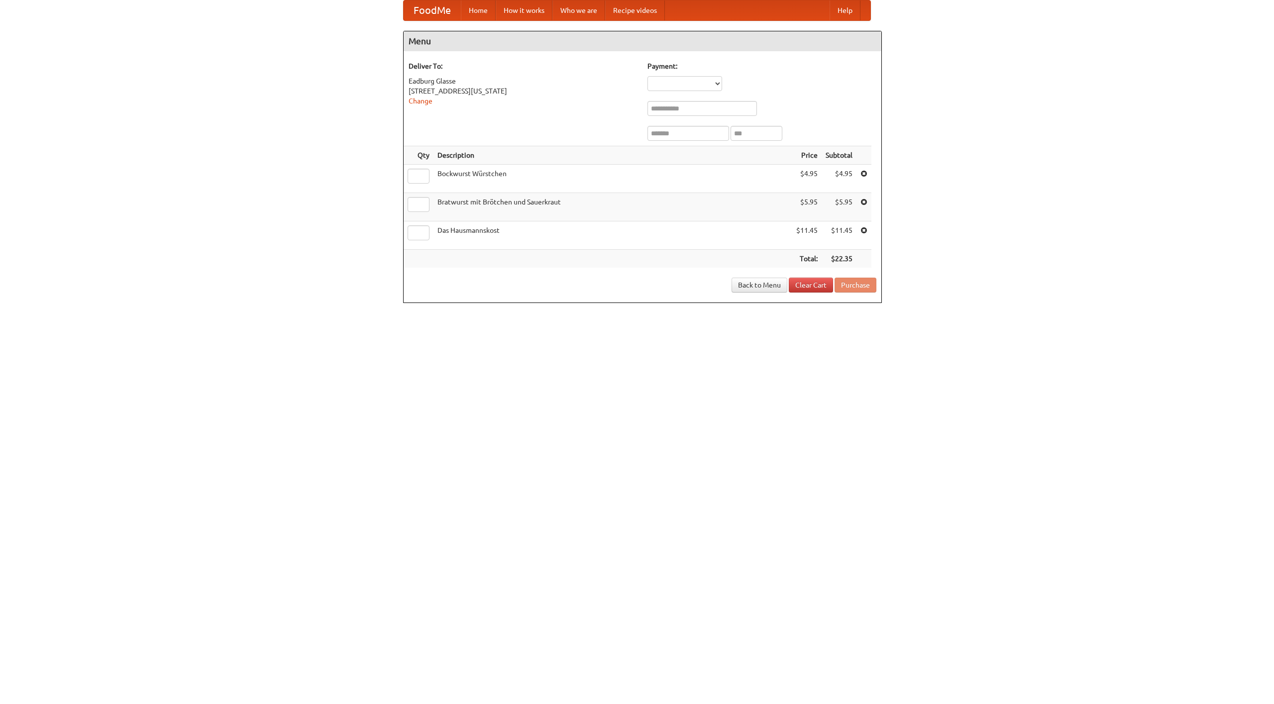  Describe the element at coordinates (635, 10) in the screenshot. I see `a: Recipe videos` at that location.